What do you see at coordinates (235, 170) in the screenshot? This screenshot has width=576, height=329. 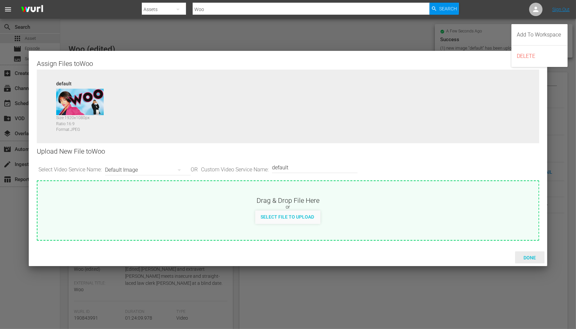 I see `span: Custom Video Service Name:` at bounding box center [235, 170].